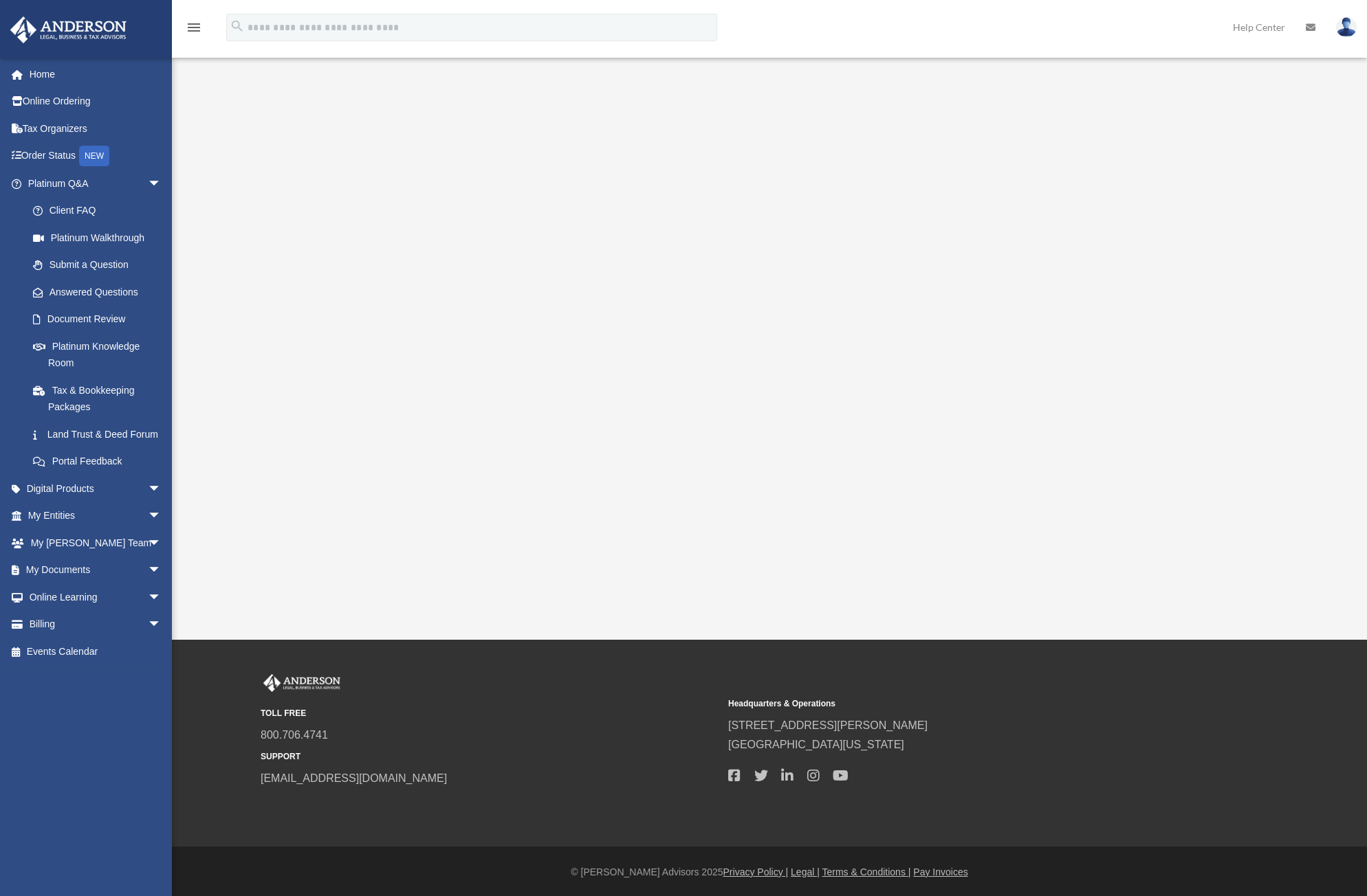  I want to click on small: Headquarters & Operations, so click(957, 704).